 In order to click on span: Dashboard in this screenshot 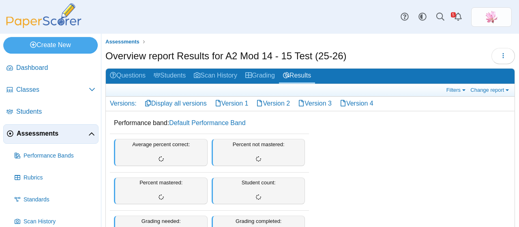, I will do `click(56, 68)`.